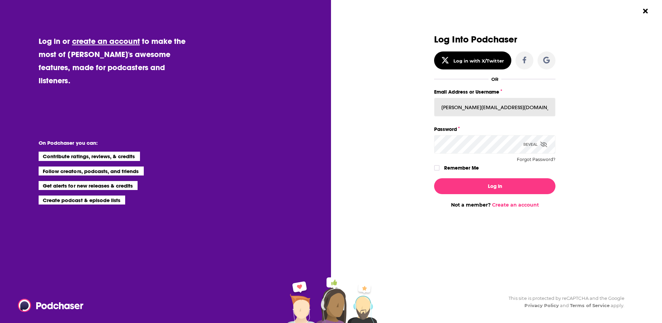  What do you see at coordinates (495, 92) in the screenshot?
I see `label: Email Address or Username` at bounding box center [495, 92].